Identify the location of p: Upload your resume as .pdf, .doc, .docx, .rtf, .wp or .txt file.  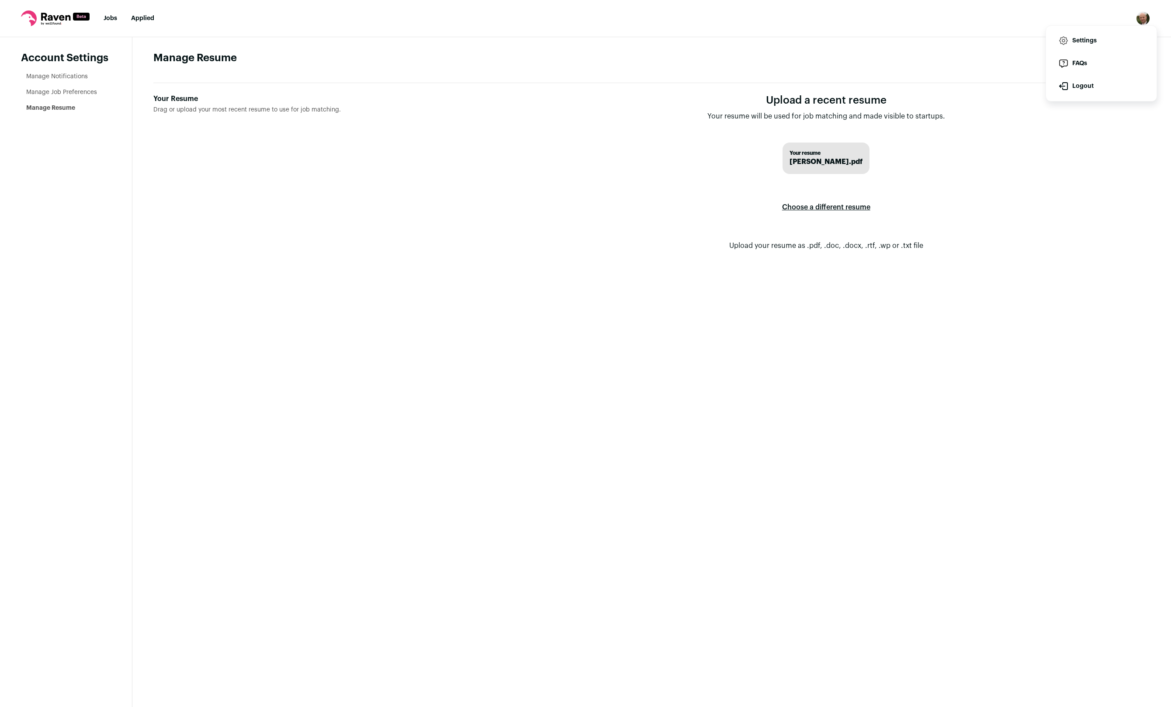
(826, 246).